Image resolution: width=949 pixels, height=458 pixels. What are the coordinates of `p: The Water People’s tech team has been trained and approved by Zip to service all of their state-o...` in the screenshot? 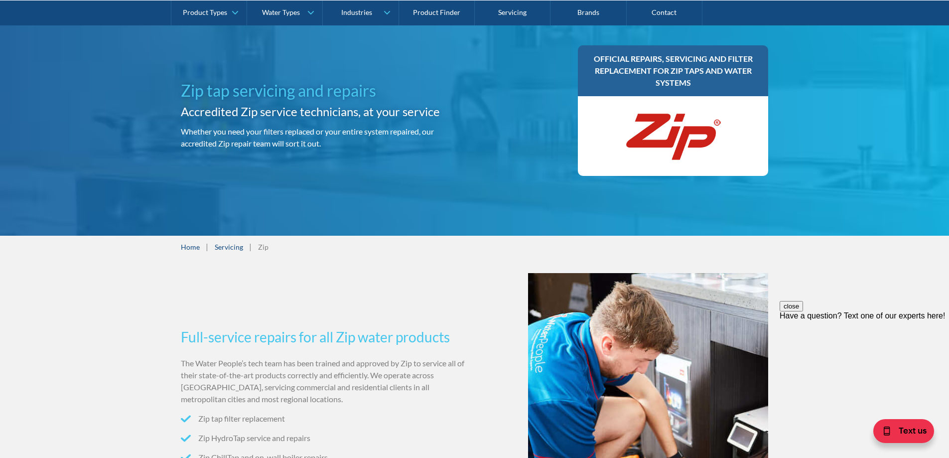 It's located at (326, 381).